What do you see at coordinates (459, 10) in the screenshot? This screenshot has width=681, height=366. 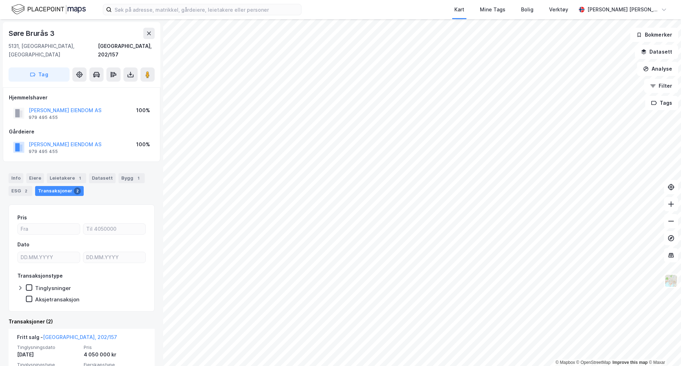 I see `div: Kart` at bounding box center [459, 10].